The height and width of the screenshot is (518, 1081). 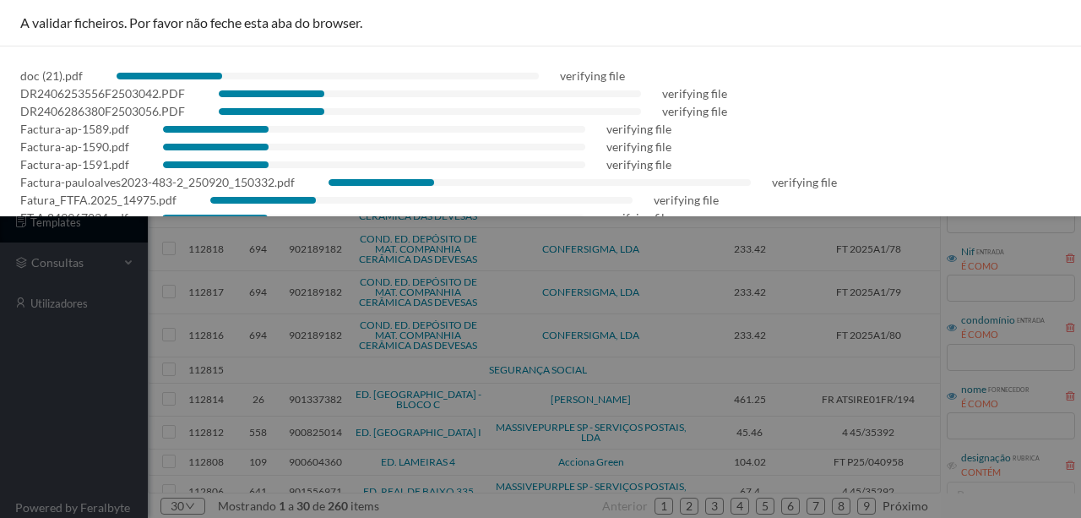 I want to click on div: A validar ficheiros. Por favor não feche esta aba do browser., so click(x=541, y=23).